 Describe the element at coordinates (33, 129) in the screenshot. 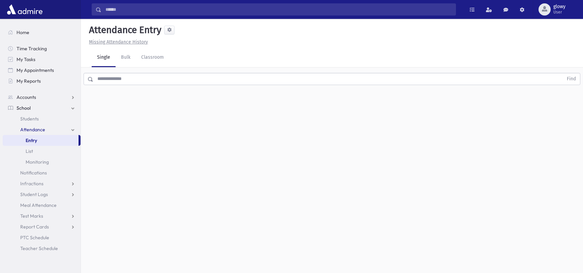

I see `span: Attendance` at that location.